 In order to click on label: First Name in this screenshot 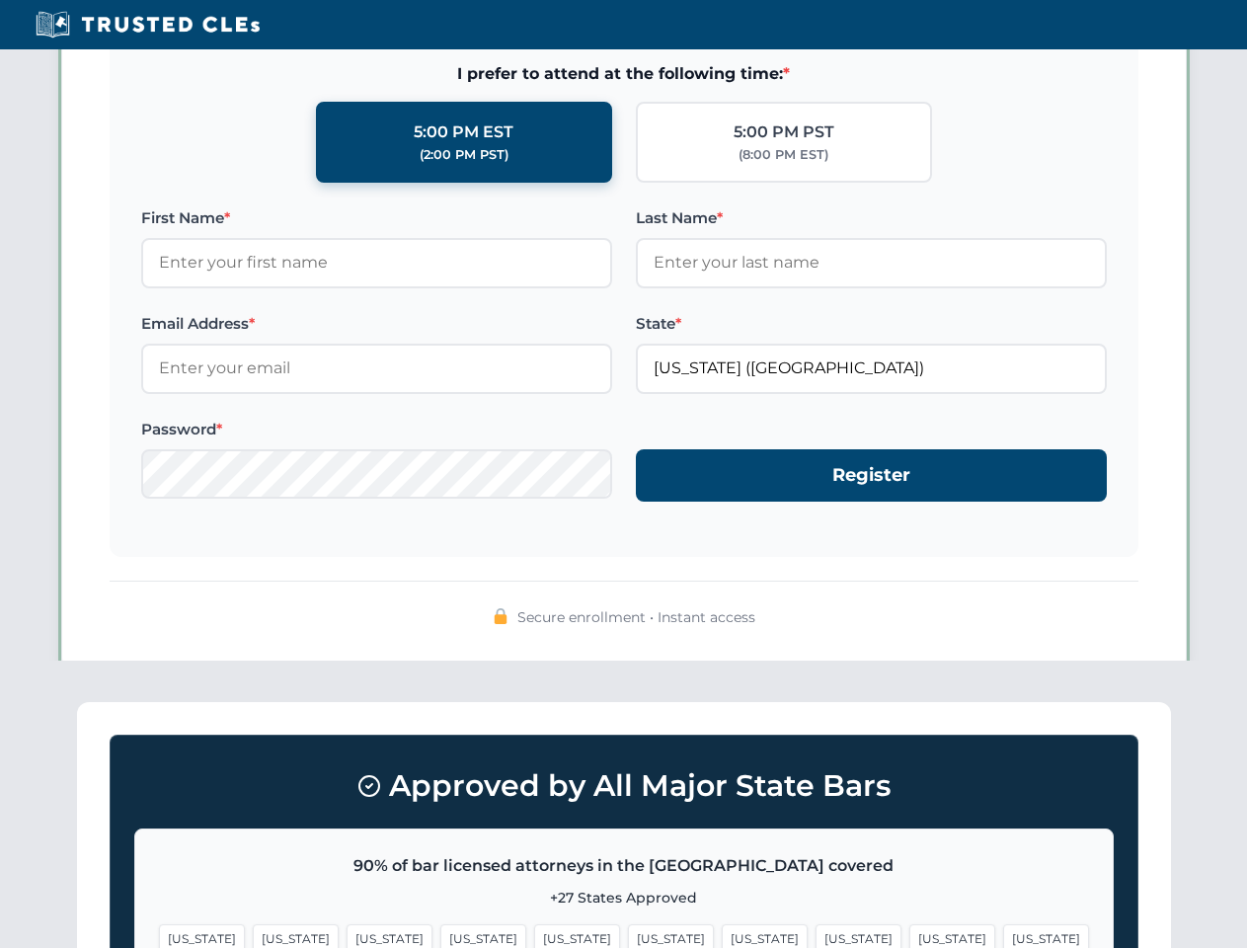, I will do `click(376, 218)`.